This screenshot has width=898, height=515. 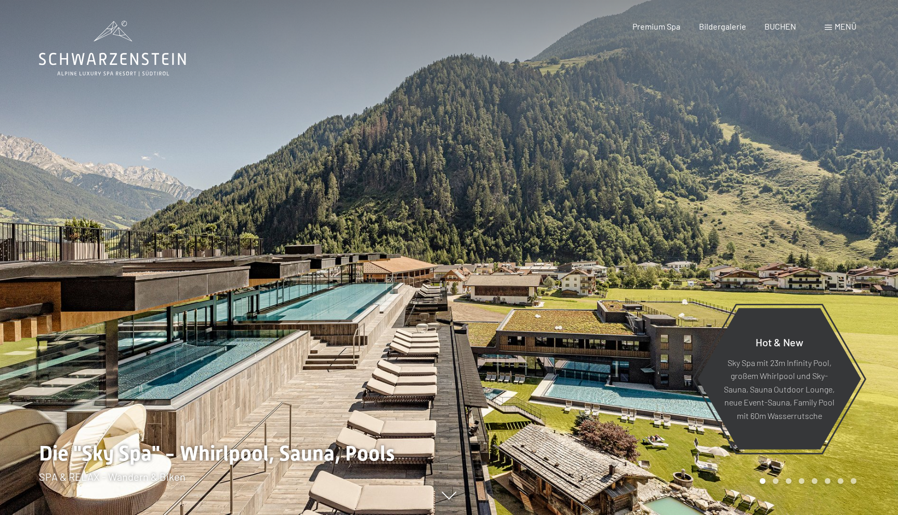 I want to click on div: Carousel Page 2, so click(x=775, y=481).